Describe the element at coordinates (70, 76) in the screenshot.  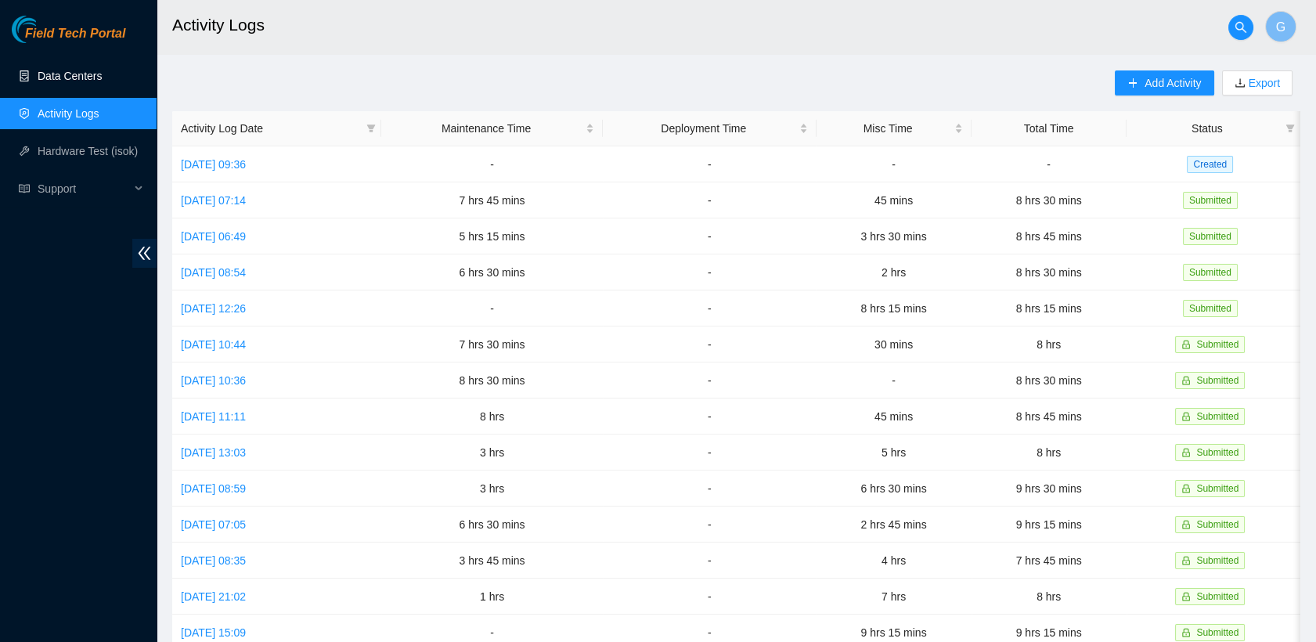
I see `a: Data Centers` at that location.